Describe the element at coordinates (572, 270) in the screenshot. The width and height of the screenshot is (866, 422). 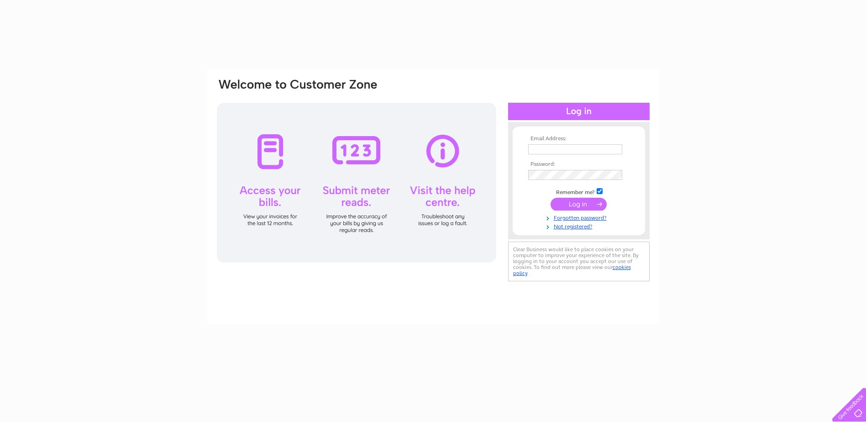
I see `a: cookies policy` at that location.